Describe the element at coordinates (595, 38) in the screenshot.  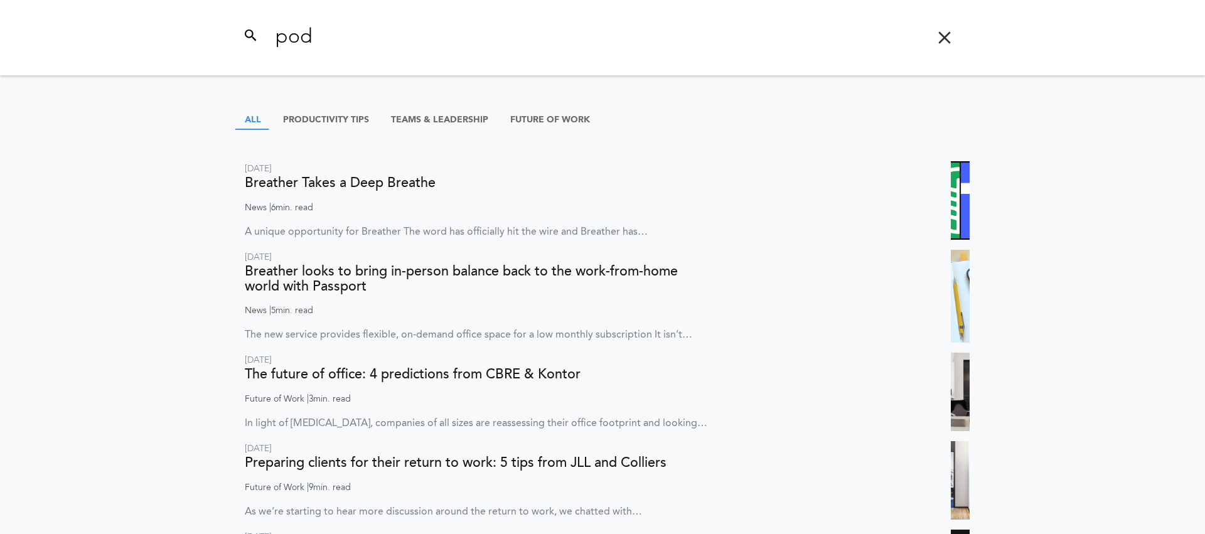
I see `input: Search anything...` at that location.